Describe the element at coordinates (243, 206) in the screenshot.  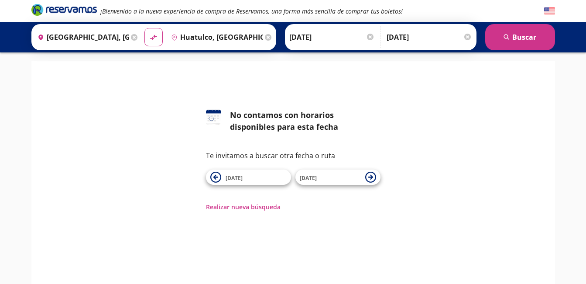
I see `button: Realizar nueva búsqueda` at that location.